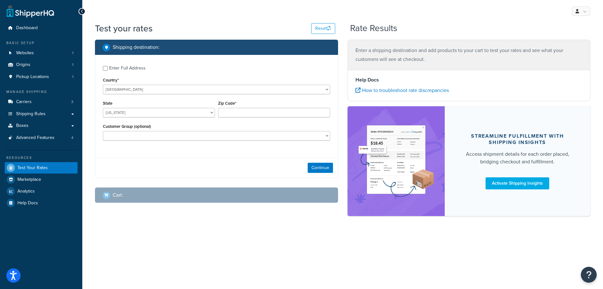  What do you see at coordinates (518, 158) in the screenshot?
I see `div: Access shipment details for each order placed, bridging checkout and fulfillment.` at bounding box center [518, 158].